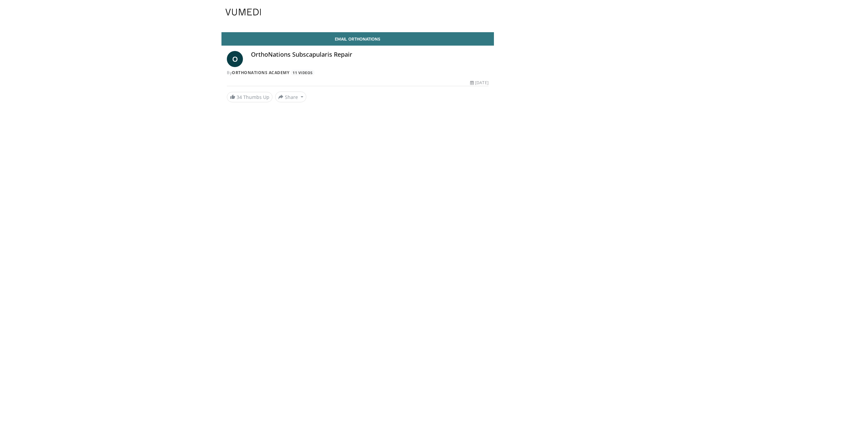 Image resolution: width=859 pixels, height=442 pixels. Describe the element at coordinates (302, 72) in the screenshot. I see `a: 11 Videos` at that location.